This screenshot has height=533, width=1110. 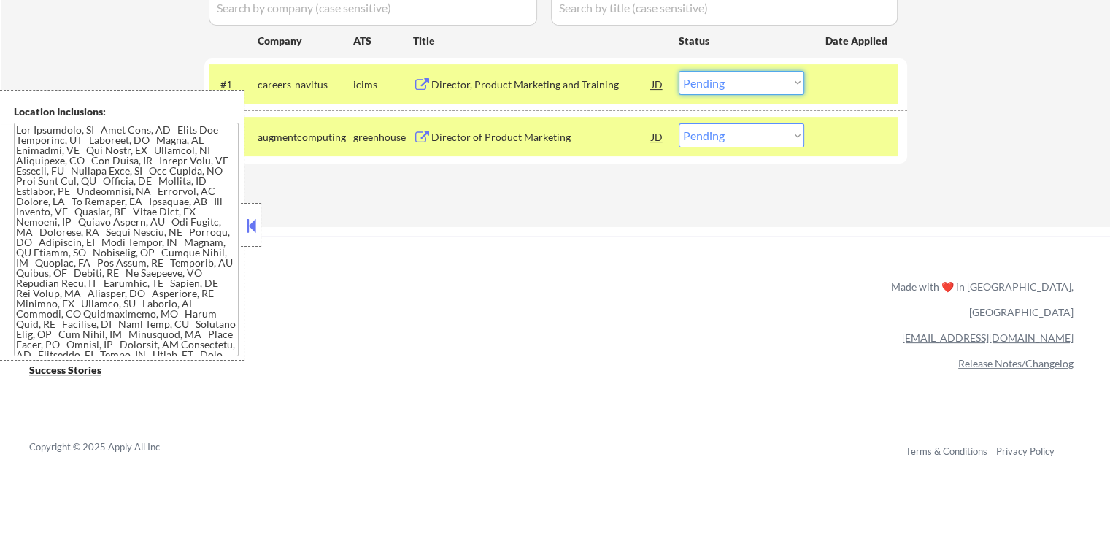 What do you see at coordinates (307, 301) in the screenshot?
I see `a: Refer & earn free applications 👯‍♀️` at bounding box center [307, 301].